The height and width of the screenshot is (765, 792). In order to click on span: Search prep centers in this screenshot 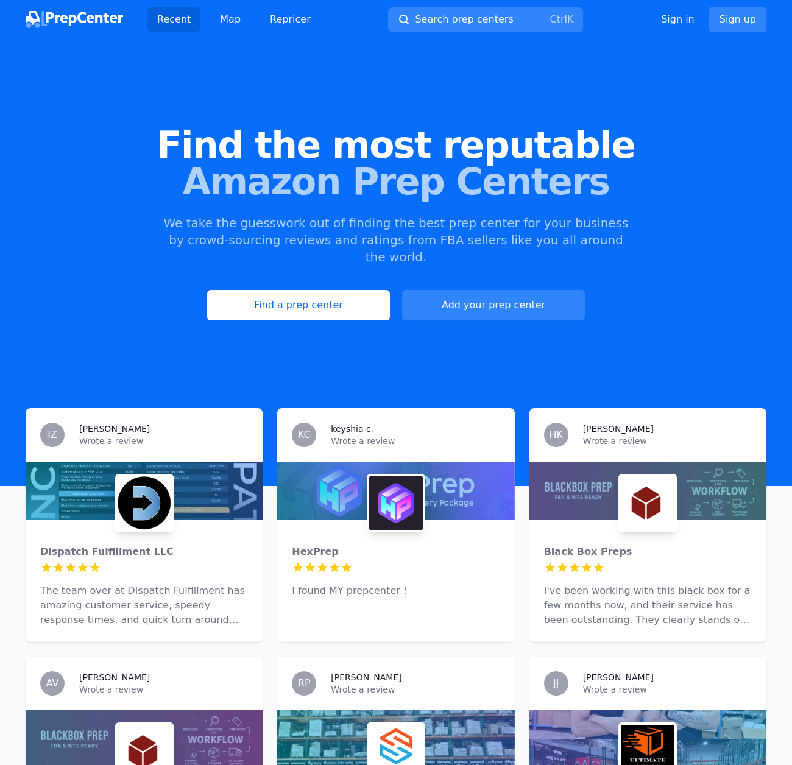, I will do `click(464, 19)`.